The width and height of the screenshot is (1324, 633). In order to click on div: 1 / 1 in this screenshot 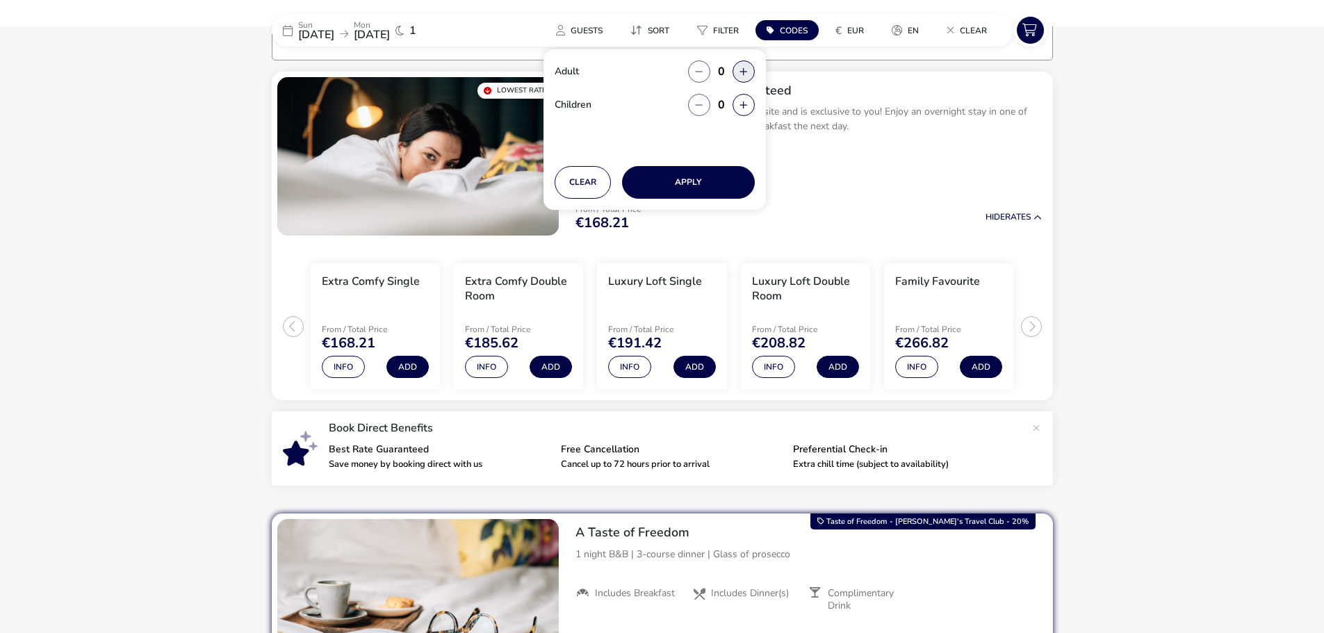, I will do `click(418, 156)`.